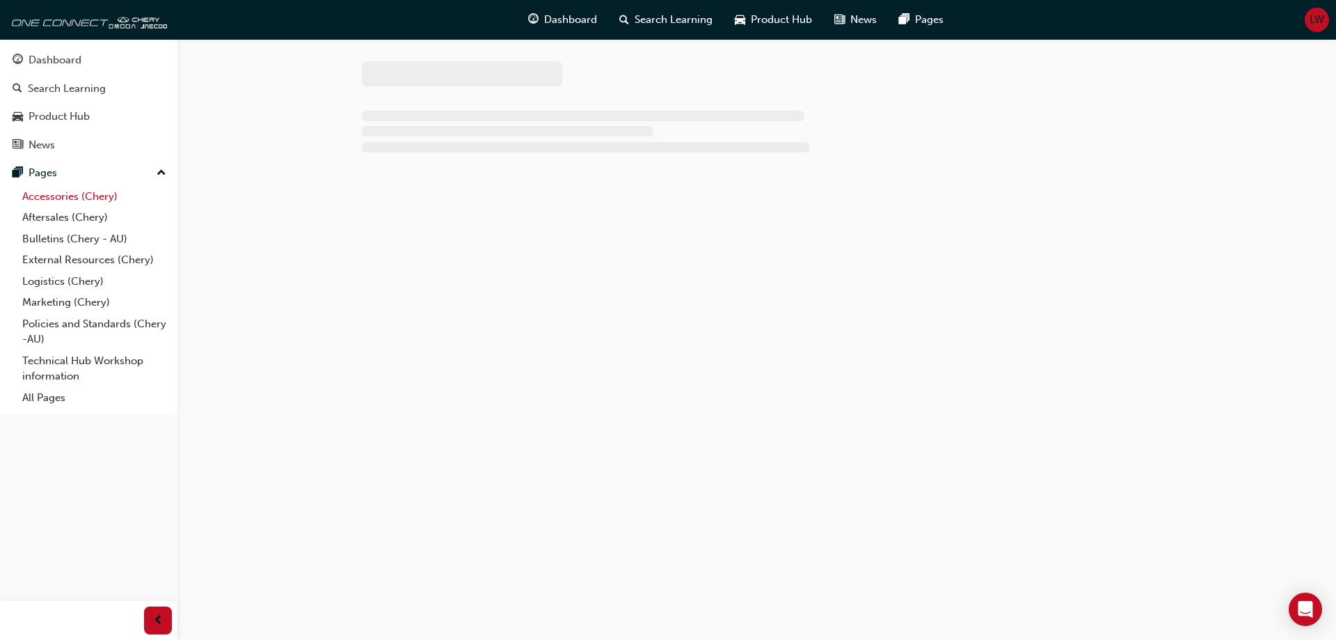 The image size is (1336, 640). I want to click on div: News, so click(42, 145).